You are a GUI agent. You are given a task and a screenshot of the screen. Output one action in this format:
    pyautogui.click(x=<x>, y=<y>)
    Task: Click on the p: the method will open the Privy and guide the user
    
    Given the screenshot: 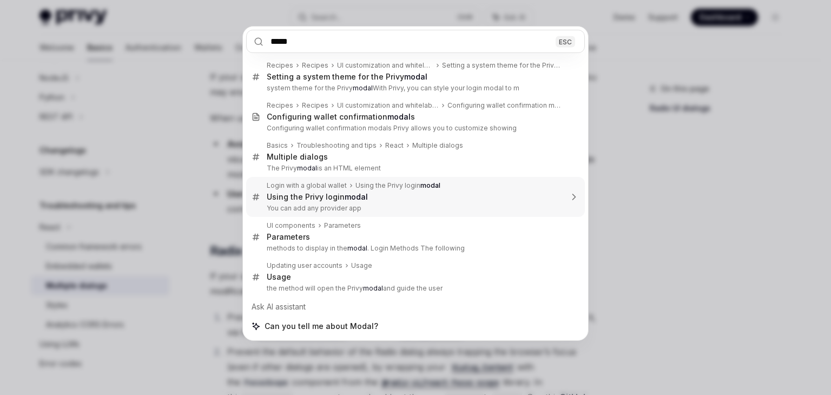 What is the action you would take?
    pyautogui.click(x=415, y=288)
    